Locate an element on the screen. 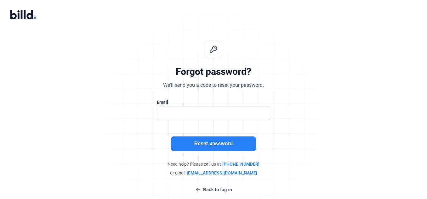 Image resolution: width=427 pixels, height=199 pixels. div: Email is located at coordinates (213, 102).